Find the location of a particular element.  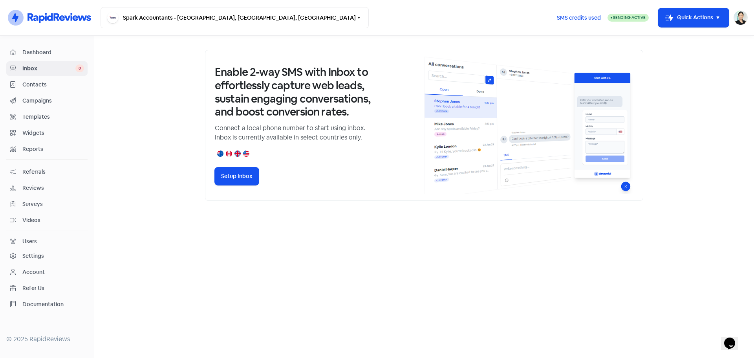

div: Account is located at coordinates (33, 272).